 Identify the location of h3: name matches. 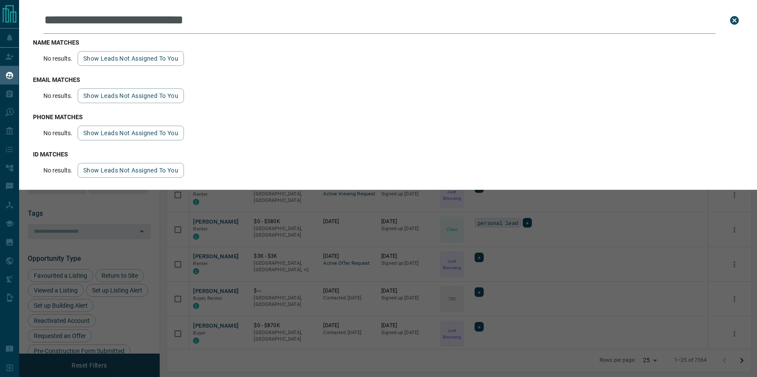
(388, 42).